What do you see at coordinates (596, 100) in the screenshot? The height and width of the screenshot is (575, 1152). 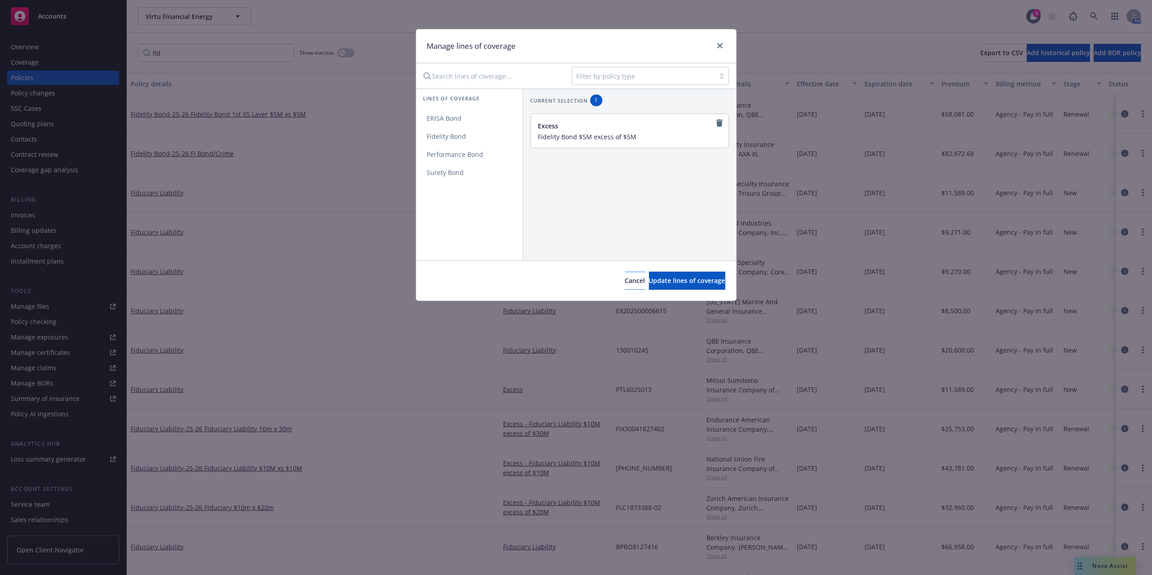 I see `span: 1` at bounding box center [596, 100].